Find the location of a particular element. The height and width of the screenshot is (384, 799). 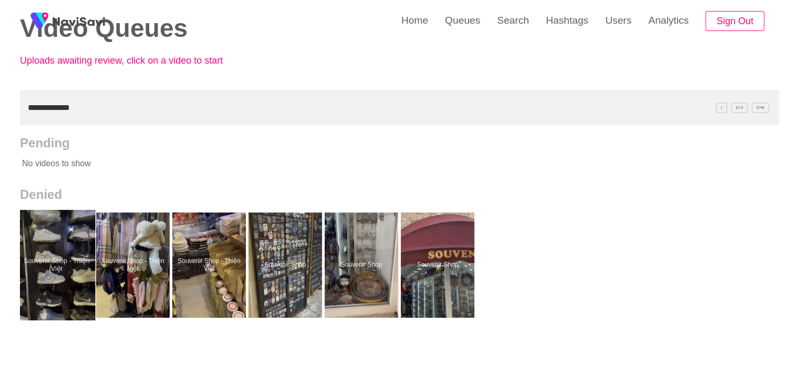

span: C^J is located at coordinates (740, 107).